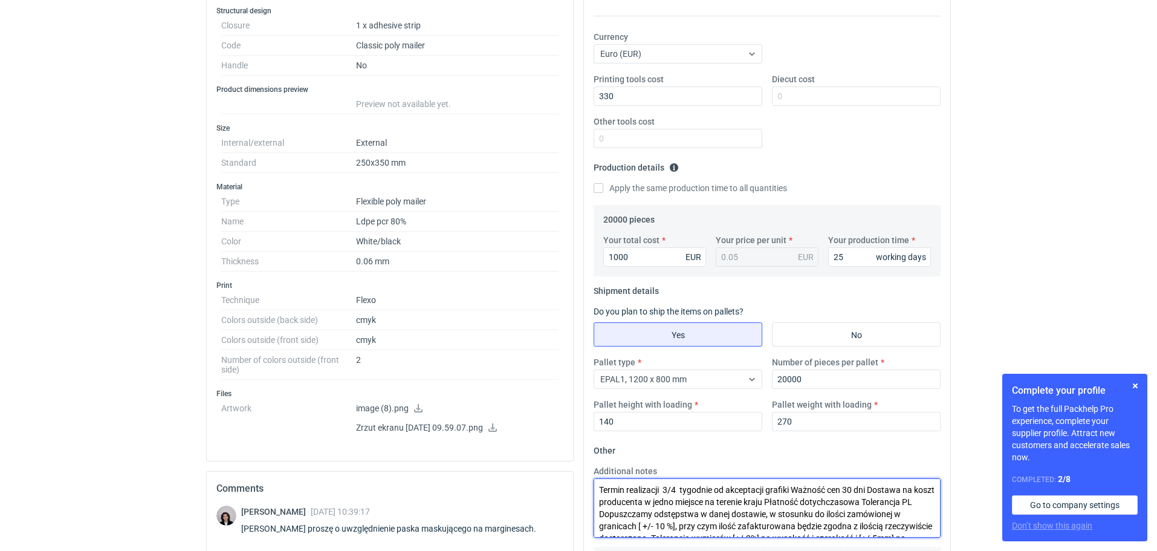 Image resolution: width=1157 pixels, height=551 pixels. I want to click on label: Pallet type, so click(614, 362).